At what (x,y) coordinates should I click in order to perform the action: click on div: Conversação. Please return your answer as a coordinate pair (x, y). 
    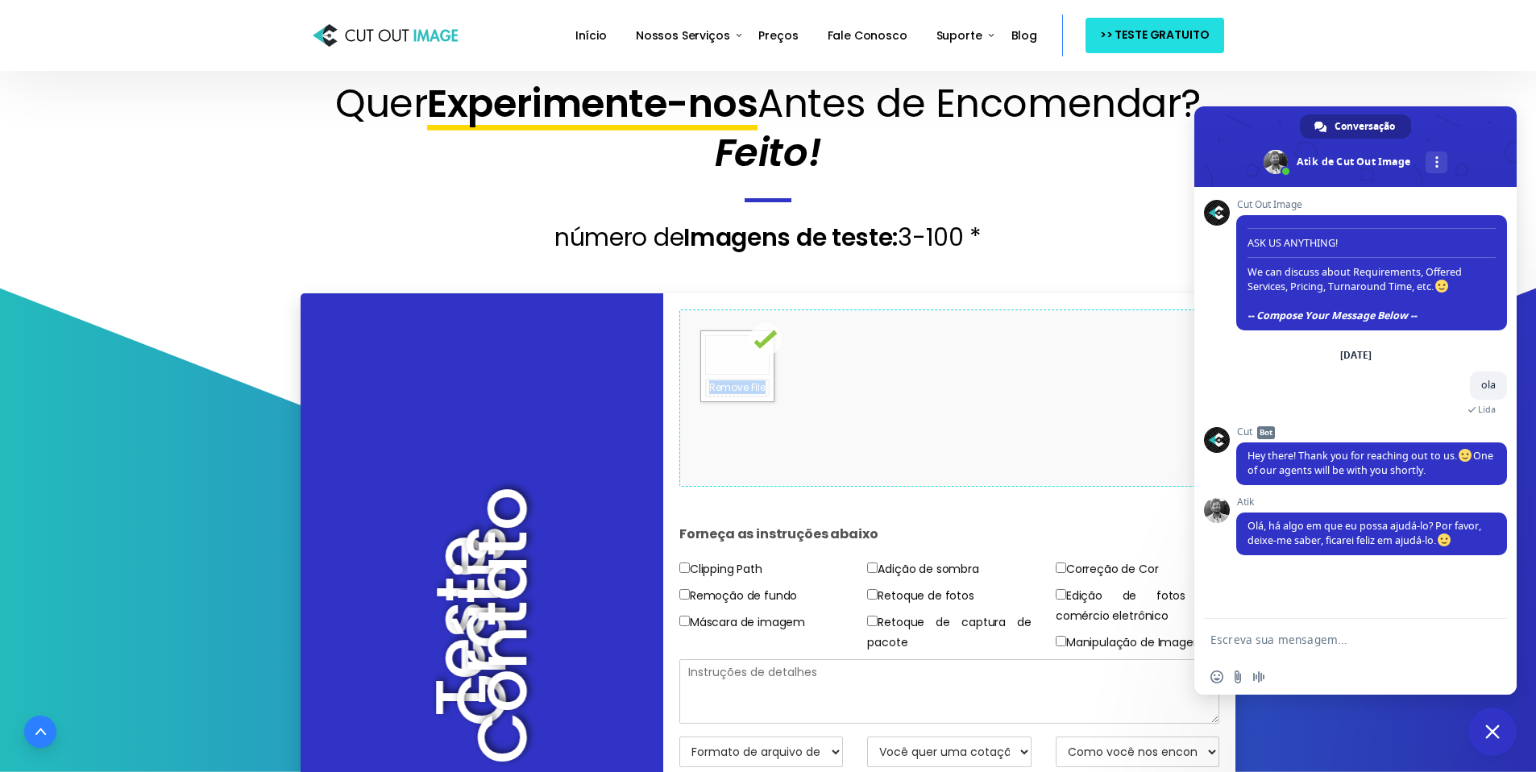
    Looking at the image, I should click on (1355, 126).